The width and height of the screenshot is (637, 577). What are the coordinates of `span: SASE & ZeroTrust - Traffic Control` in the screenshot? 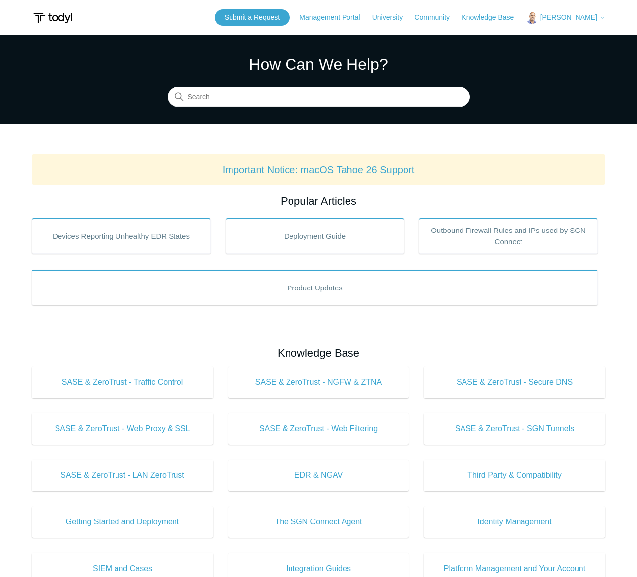 It's located at (122, 382).